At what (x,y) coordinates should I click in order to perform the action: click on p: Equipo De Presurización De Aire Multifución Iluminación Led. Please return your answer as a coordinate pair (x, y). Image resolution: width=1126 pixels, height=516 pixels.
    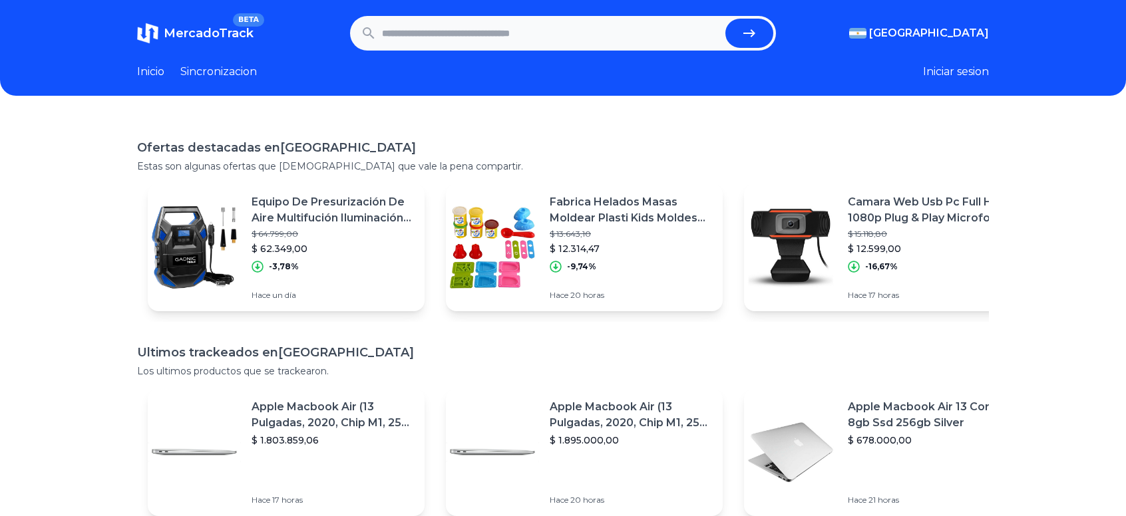
    Looking at the image, I should click on (333, 210).